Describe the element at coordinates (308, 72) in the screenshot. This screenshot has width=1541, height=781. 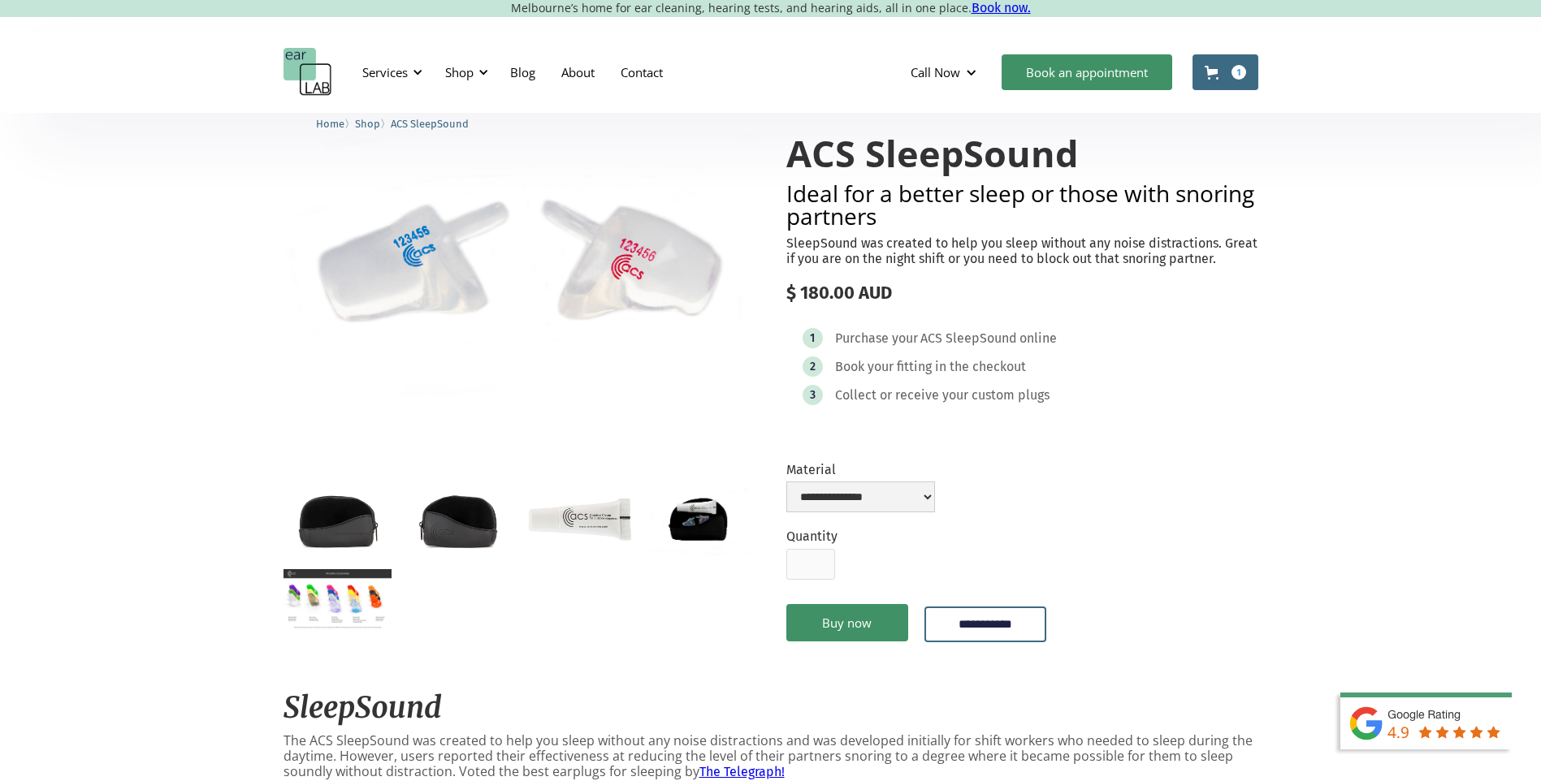
I see `a: home` at that location.